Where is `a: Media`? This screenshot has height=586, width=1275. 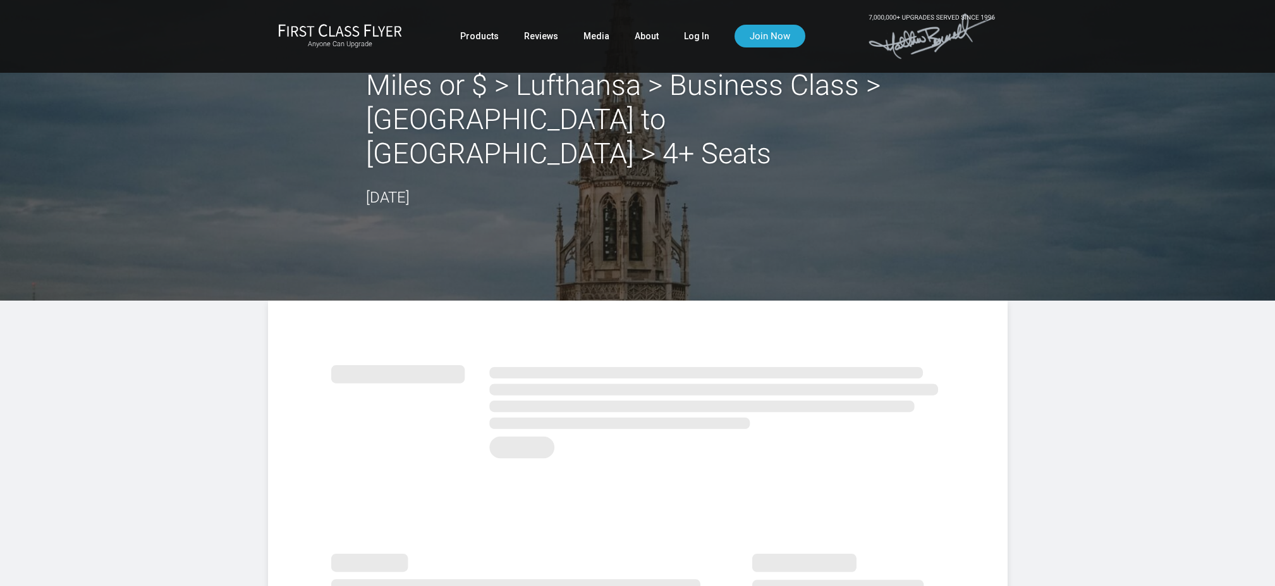 a: Media is located at coordinates (596, 36).